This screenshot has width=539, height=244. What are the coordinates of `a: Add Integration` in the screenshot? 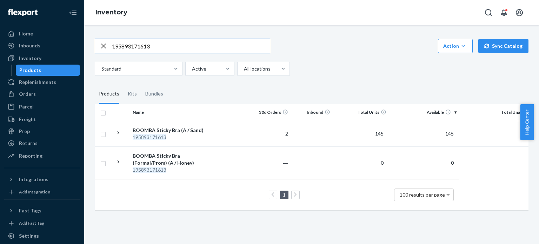 It's located at (42, 192).